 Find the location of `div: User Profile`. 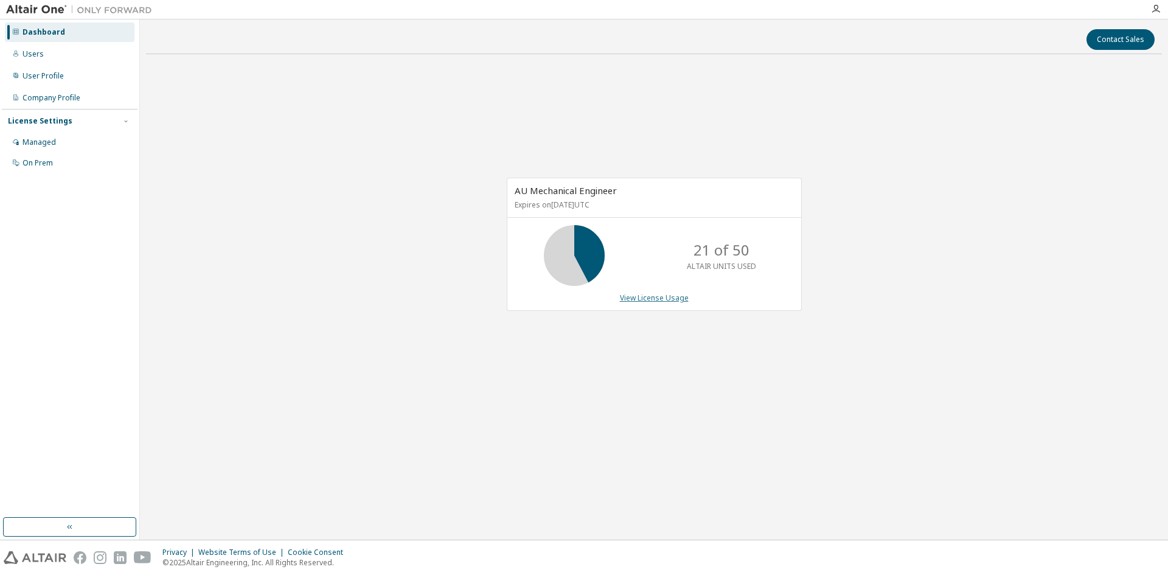

div: User Profile is located at coordinates (43, 76).